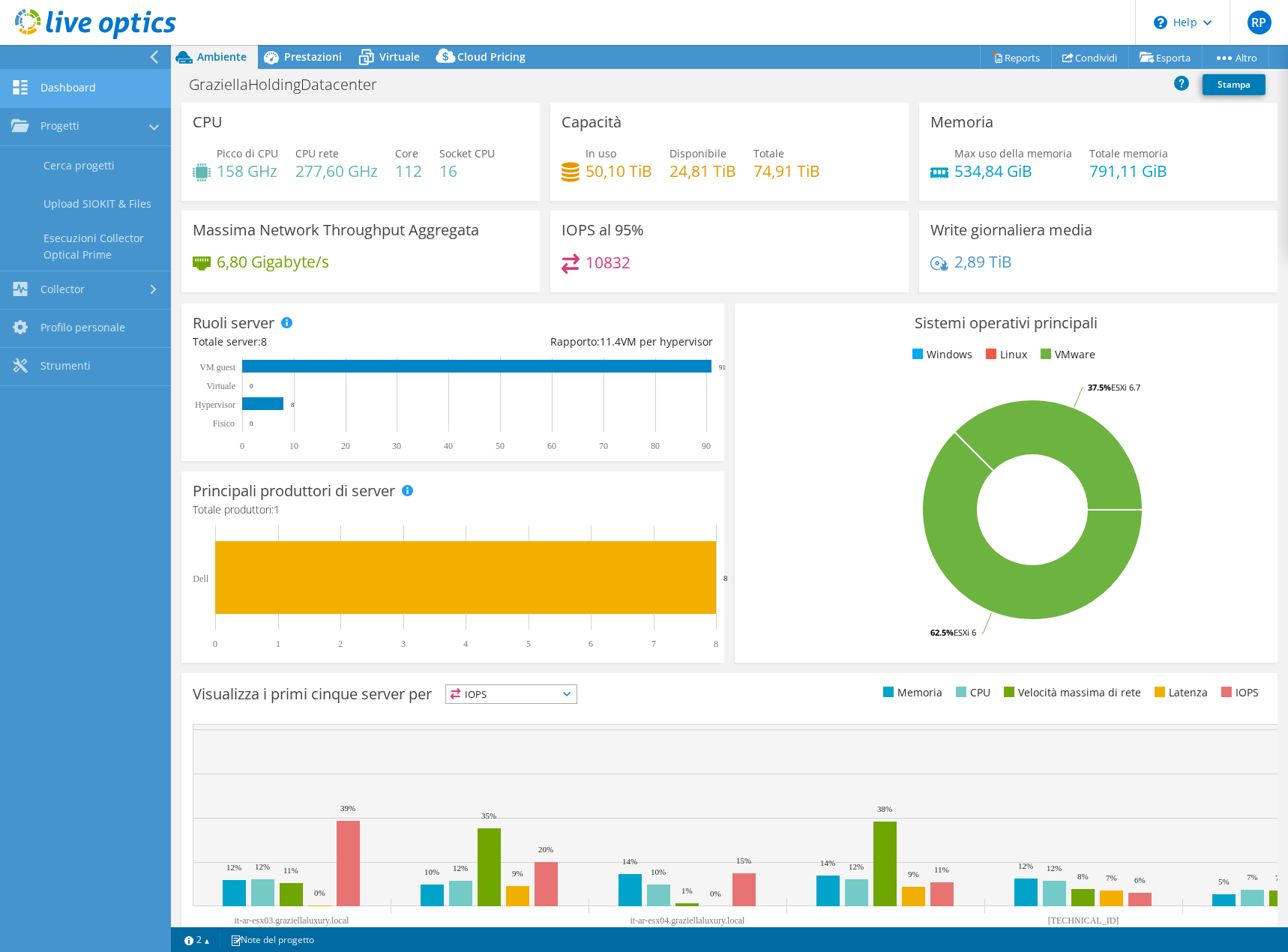 This screenshot has width=1288, height=952. I want to click on text: 80, so click(655, 446).